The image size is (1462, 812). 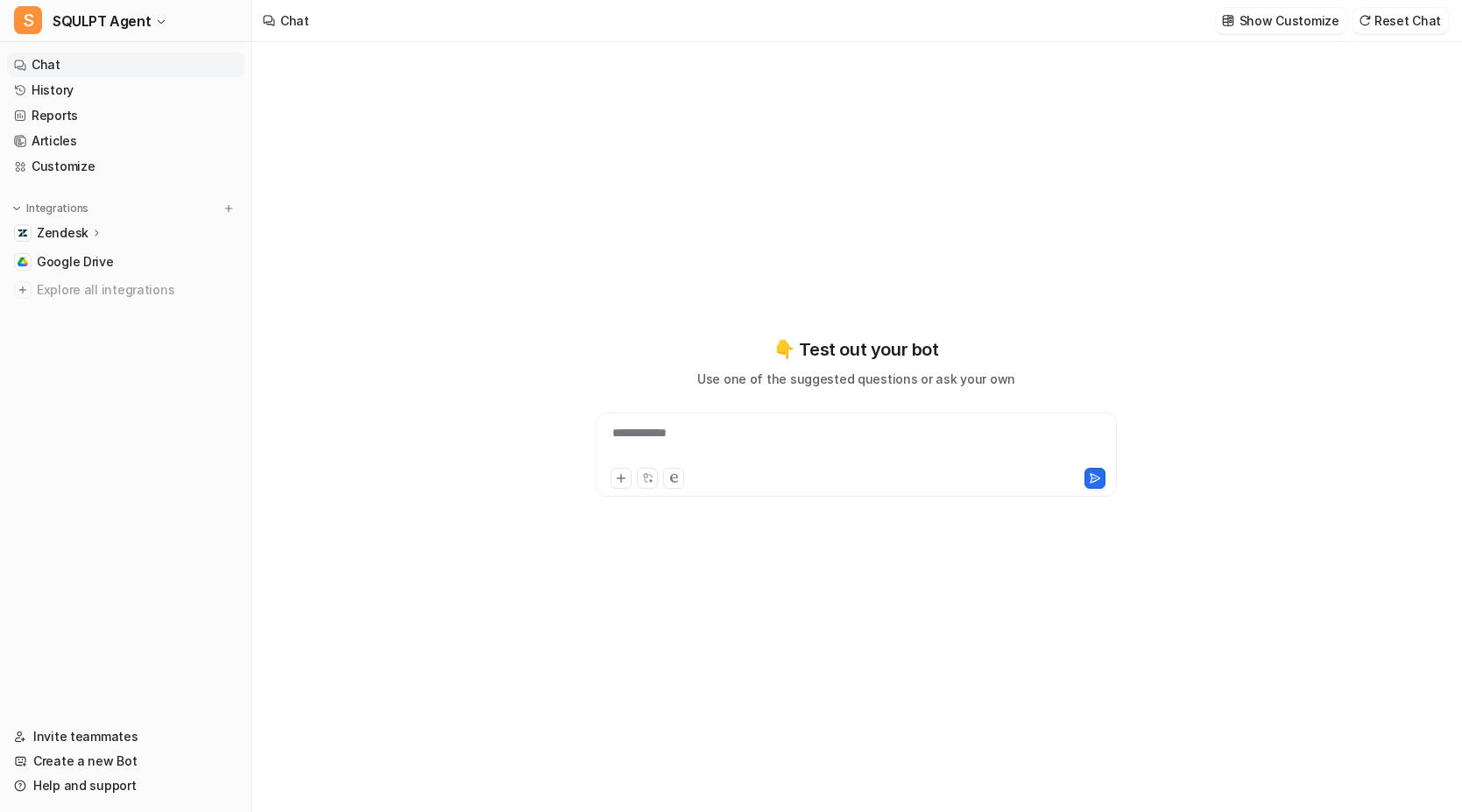 I want to click on a: Create a new Bot, so click(x=125, y=761).